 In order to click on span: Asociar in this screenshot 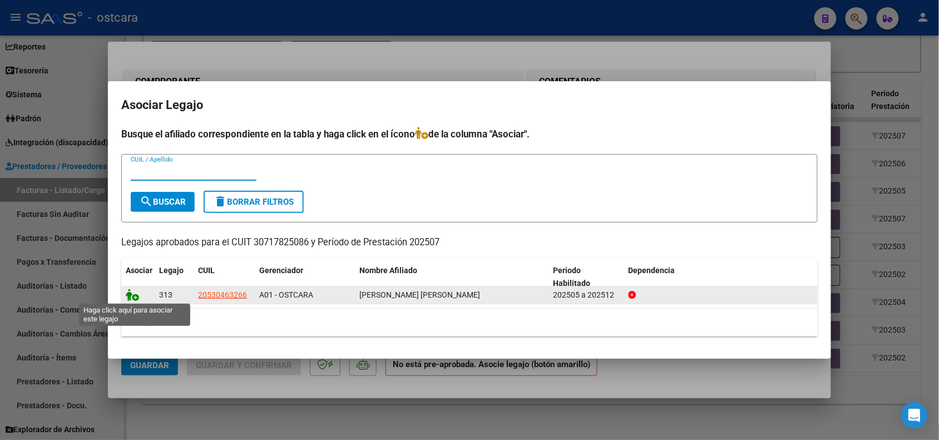, I will do `click(139, 270)`.